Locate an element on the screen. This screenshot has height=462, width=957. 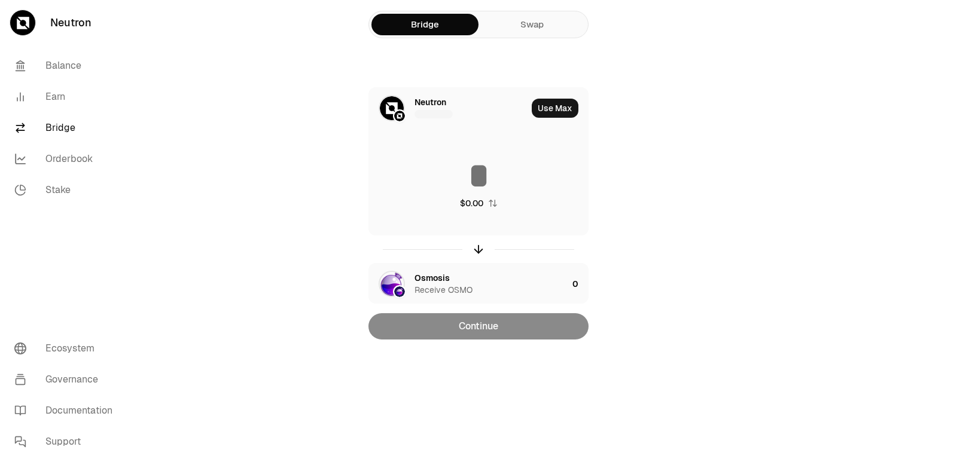
div: Osmosis is located at coordinates (432, 278).